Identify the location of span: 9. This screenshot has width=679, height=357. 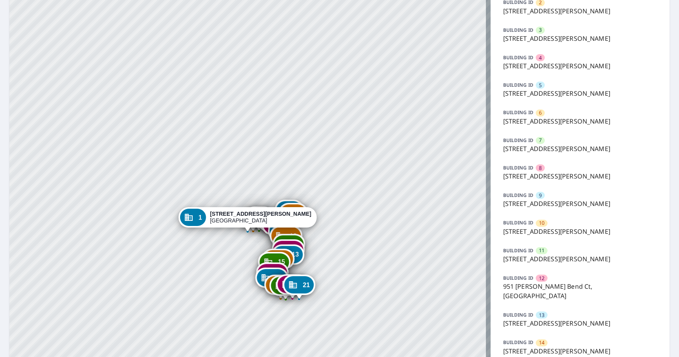
(540, 196).